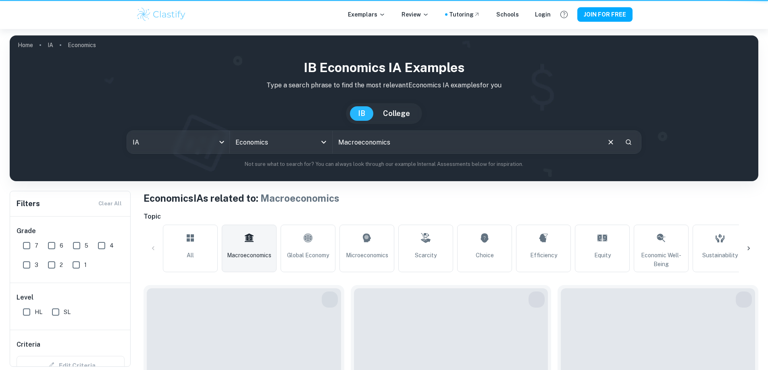  Describe the element at coordinates (451, 217) in the screenshot. I see `h6: Topic` at that location.